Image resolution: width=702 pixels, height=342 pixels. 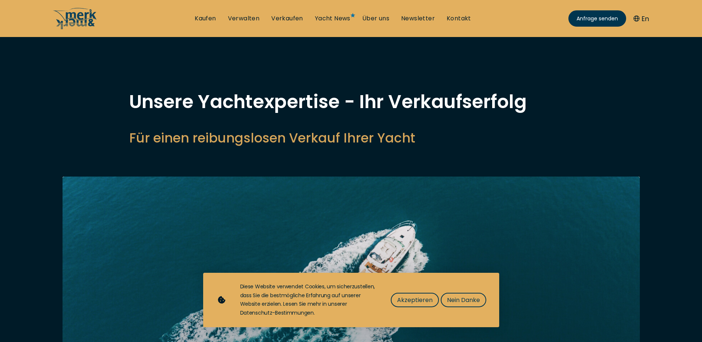 What do you see at coordinates (597, 18) in the screenshot?
I see `span: Anfrage senden` at bounding box center [597, 18].